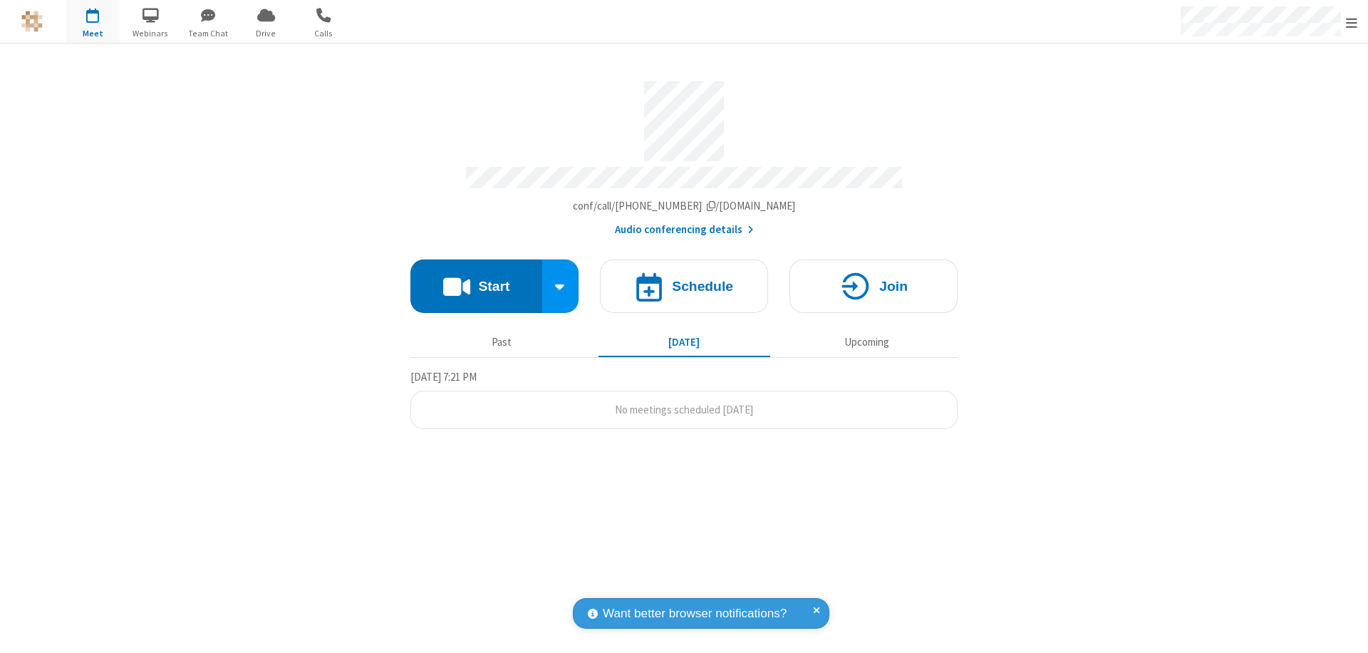 Image resolution: width=1368 pixels, height=653 pixels. What do you see at coordinates (32, 21) in the screenshot?
I see `img: QA Selenium DO NOT DELETE OR CHANGE` at bounding box center [32, 21].